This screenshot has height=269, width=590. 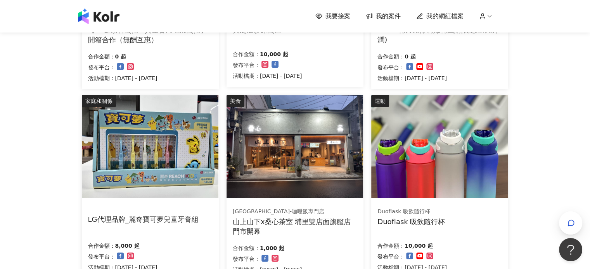 What do you see at coordinates (127, 246) in the screenshot?
I see `p: 8,000 起` at bounding box center [127, 246].